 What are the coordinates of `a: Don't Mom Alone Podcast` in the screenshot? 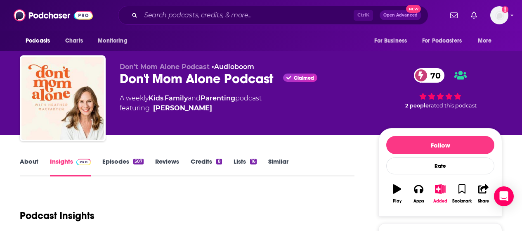 It's located at (63, 98).